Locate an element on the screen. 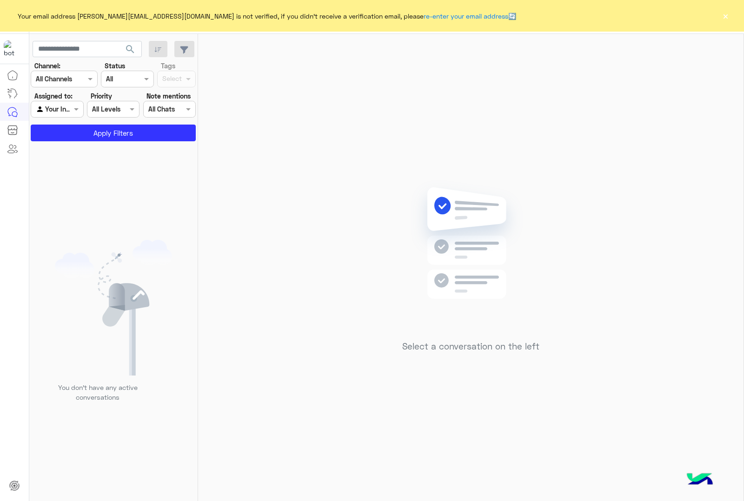 This screenshot has height=501, width=744. label: Status is located at coordinates (115, 66).